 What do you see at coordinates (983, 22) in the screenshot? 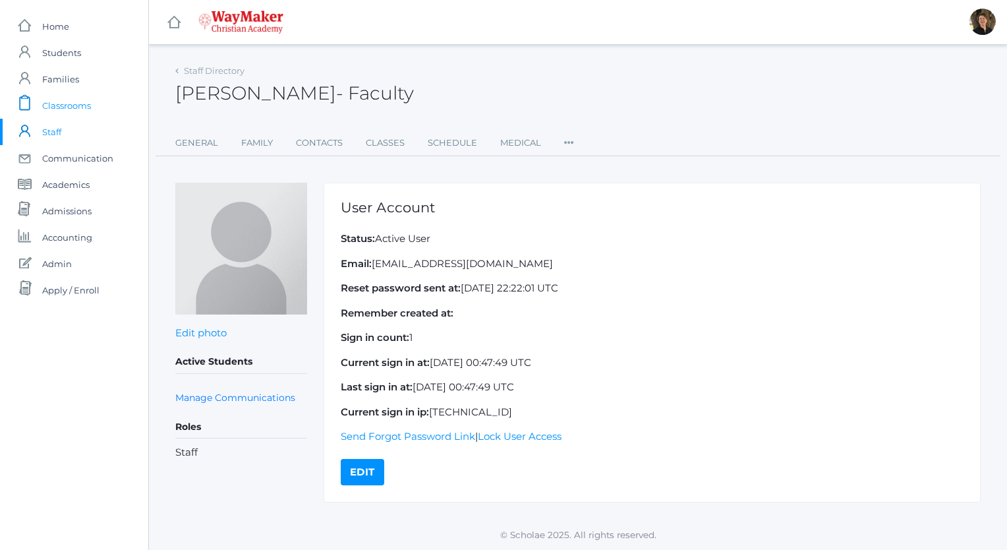
I see `div: Dianna Renz` at bounding box center [983, 22].